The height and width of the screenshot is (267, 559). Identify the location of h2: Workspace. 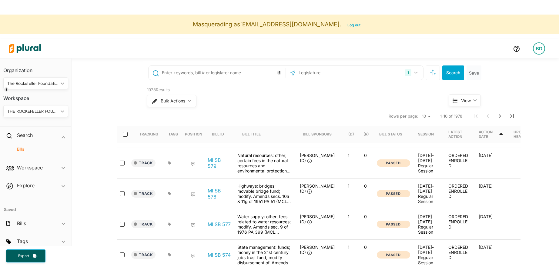
(30, 168).